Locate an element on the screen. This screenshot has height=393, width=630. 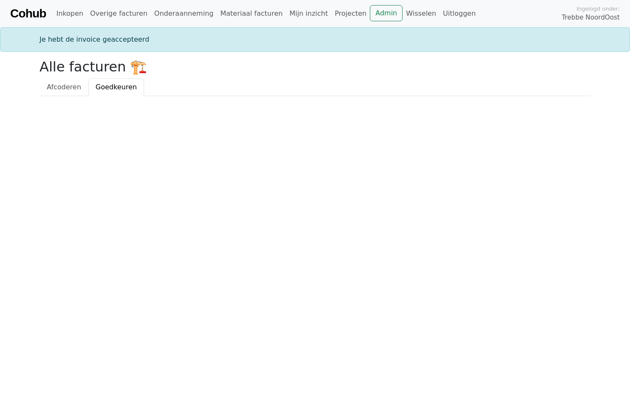
h2: Alle facturen 🏗️ is located at coordinates (315, 67).